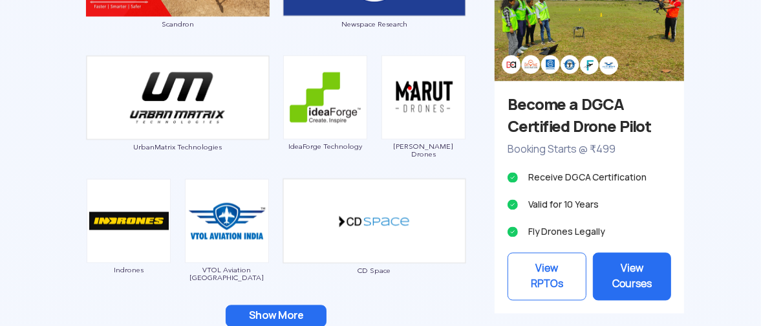 The image size is (761, 326). What do you see at coordinates (589, 232) in the screenshot?
I see `li: Fly Drones Legally` at bounding box center [589, 232].